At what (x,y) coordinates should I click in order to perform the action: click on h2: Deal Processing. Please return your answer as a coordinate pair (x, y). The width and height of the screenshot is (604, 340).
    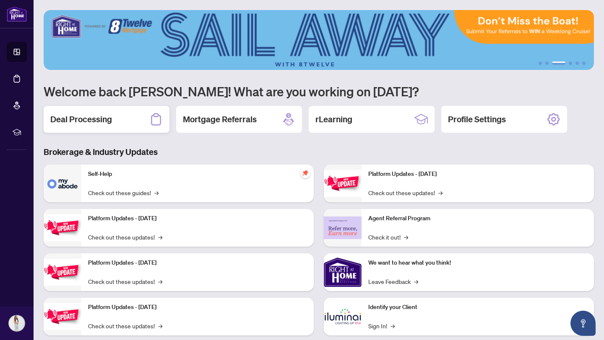
    Looking at the image, I should click on (81, 119).